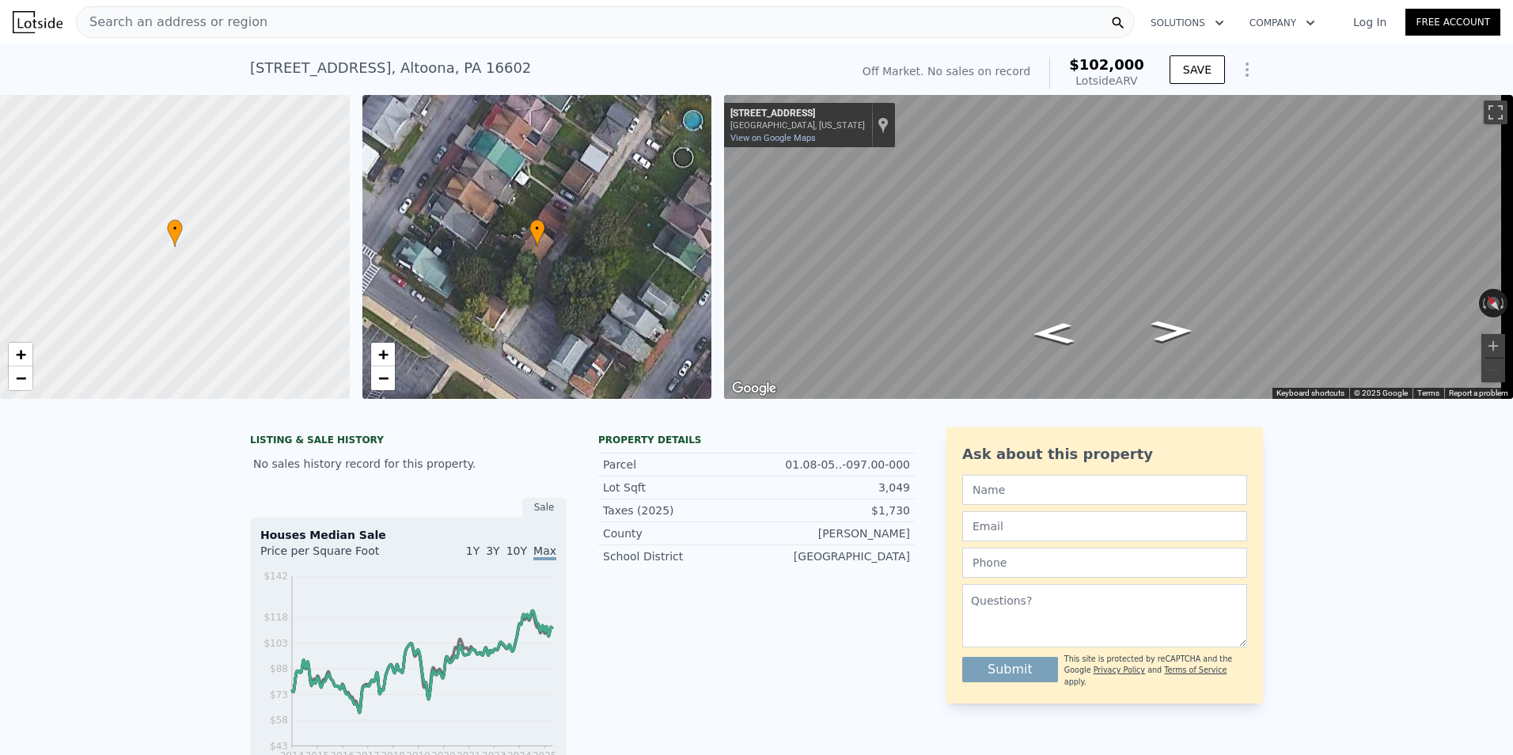 The image size is (1513, 755). I want to click on img: Lotside, so click(37, 22).